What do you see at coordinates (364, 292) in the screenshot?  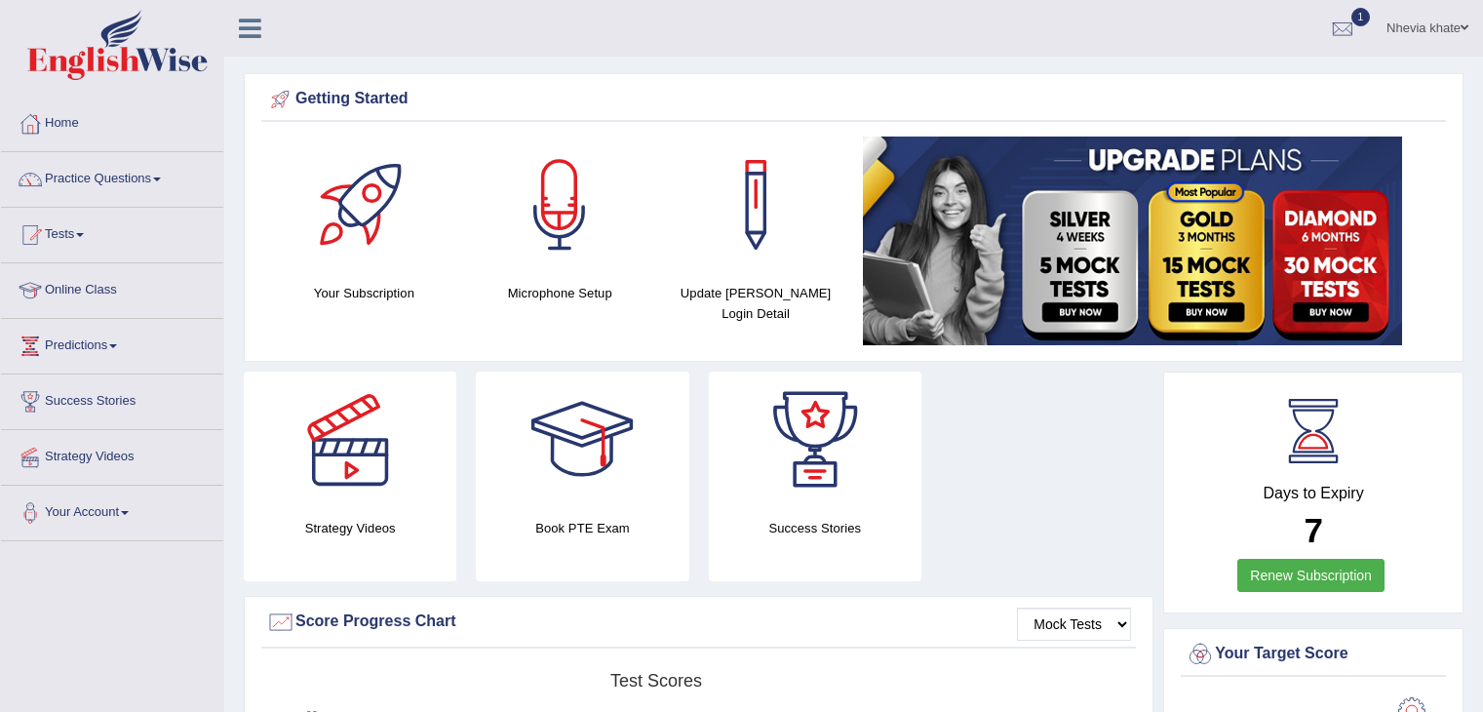 I see `h4: Your Subscription` at bounding box center [364, 292].